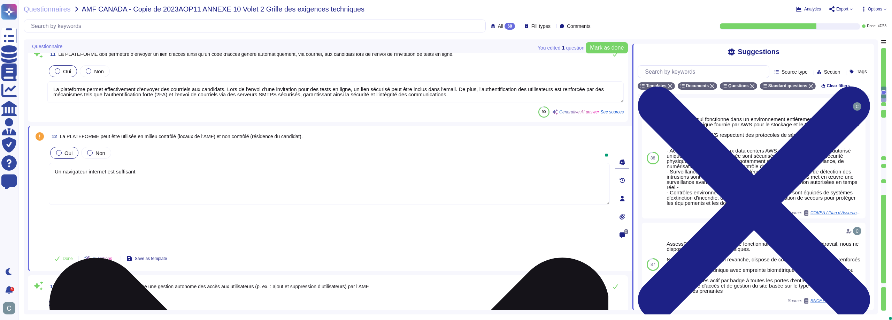  I want to click on span: La PLATEFORME doit permettre d’envoyer un lien d’accès ainsi qu’un code d’accès généré automatiqu..., so click(256, 54).